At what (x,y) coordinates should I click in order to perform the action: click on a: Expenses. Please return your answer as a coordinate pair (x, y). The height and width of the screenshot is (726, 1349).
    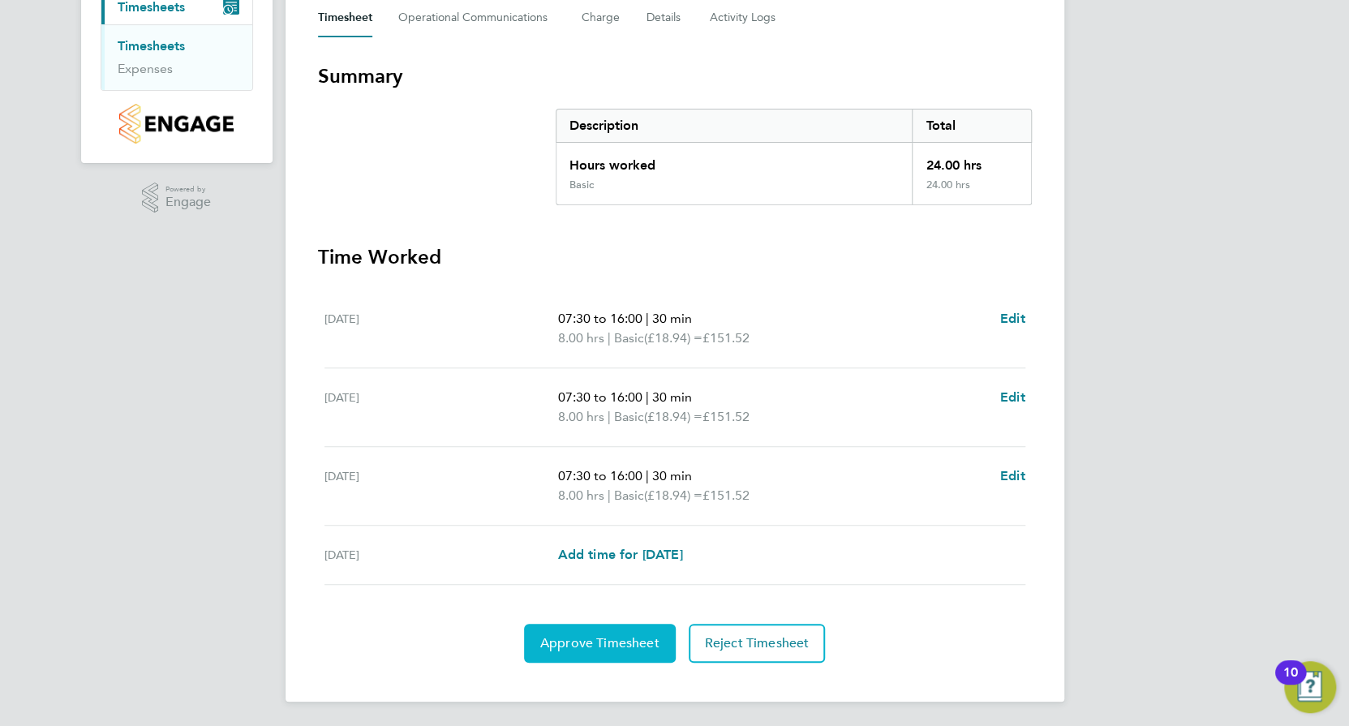
    Looking at the image, I should click on (145, 68).